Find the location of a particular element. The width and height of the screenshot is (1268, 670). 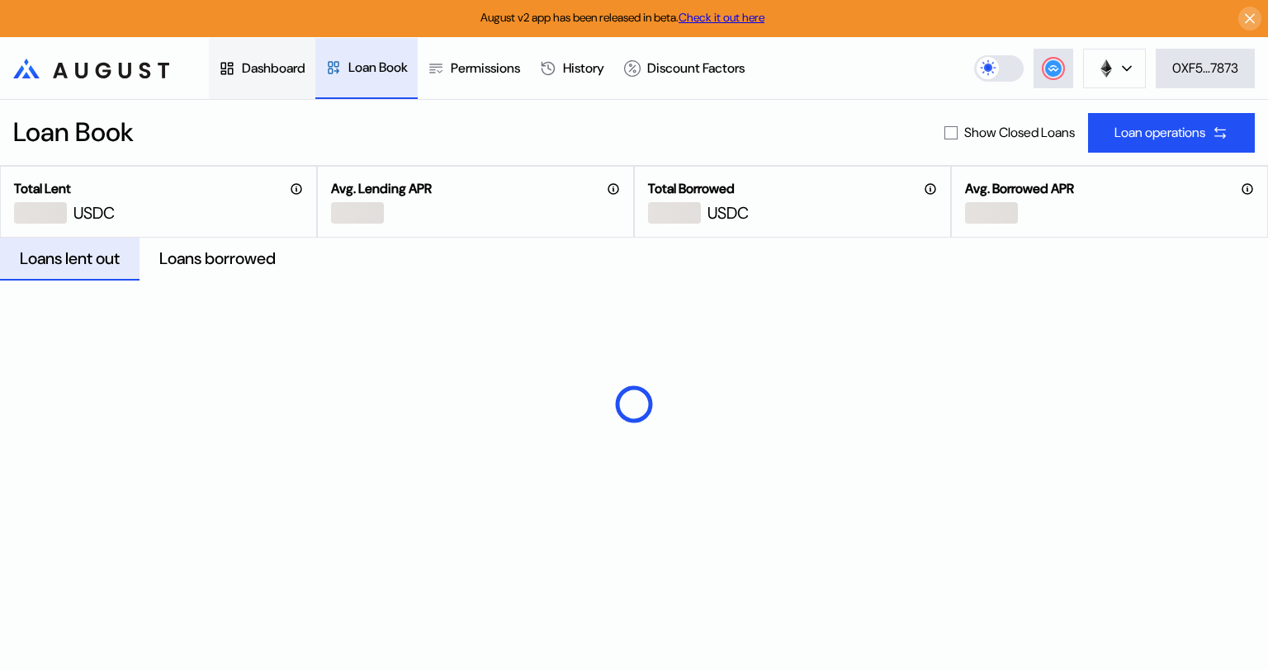

a: Check it out here is located at coordinates (721, 17).